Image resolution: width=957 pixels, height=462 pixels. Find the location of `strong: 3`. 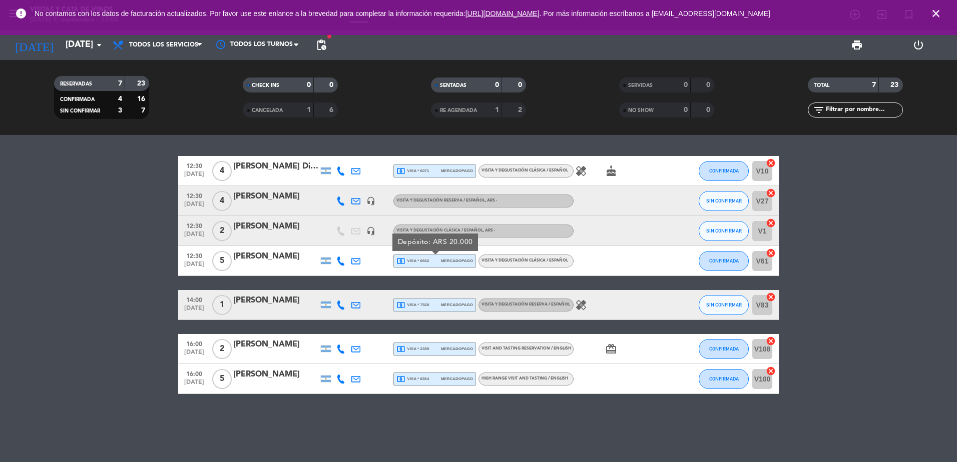

strong: 3 is located at coordinates (120, 111).